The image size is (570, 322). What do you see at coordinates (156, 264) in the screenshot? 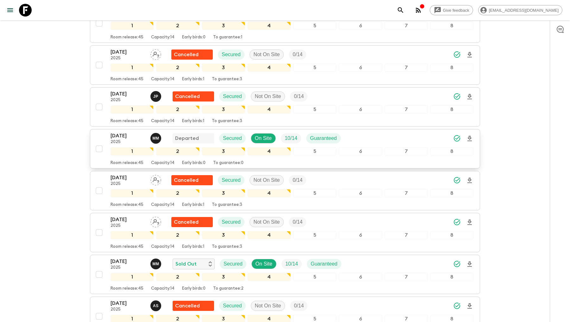
I see `p: M M` at bounding box center [156, 264].